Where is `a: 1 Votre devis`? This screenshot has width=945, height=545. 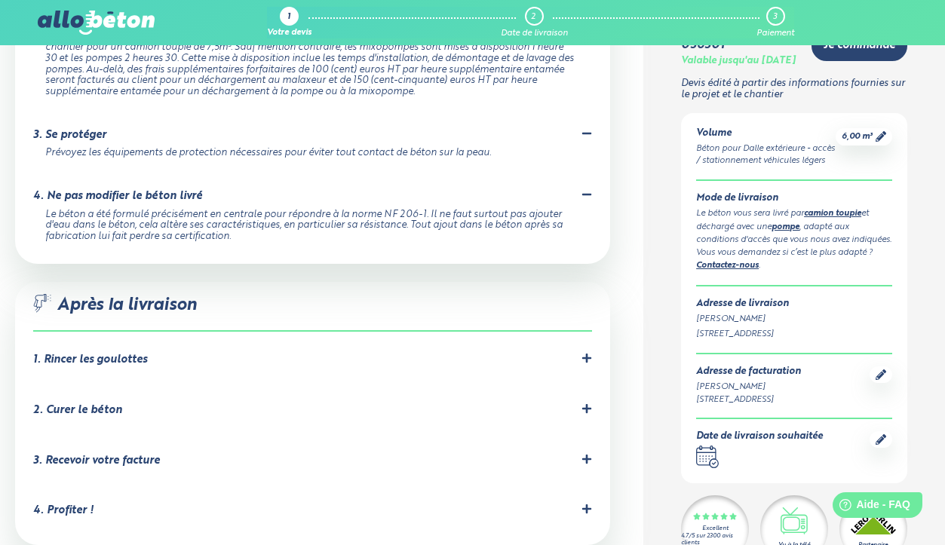
a: 1 Votre devis is located at coordinates (289, 23).